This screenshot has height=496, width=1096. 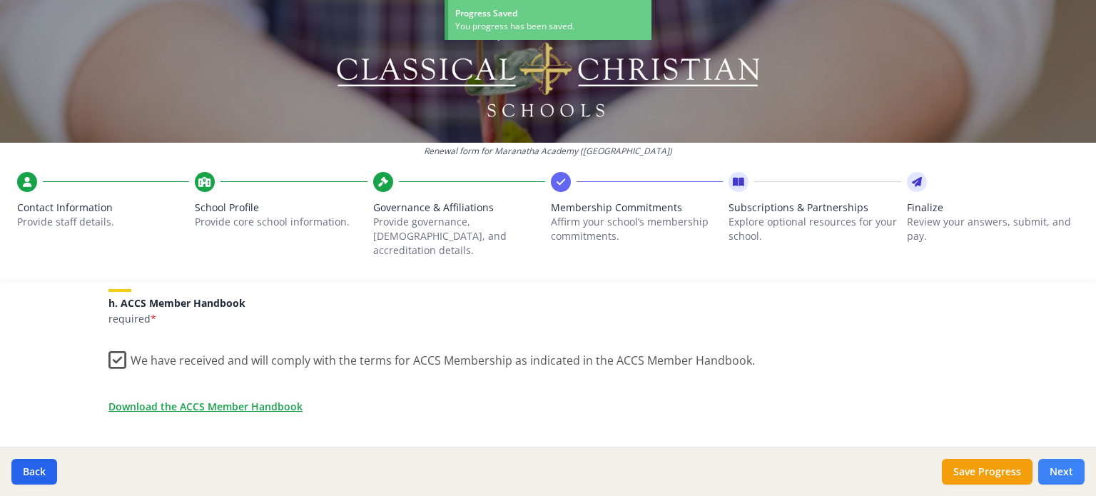 I want to click on img: Logo, so click(x=548, y=71).